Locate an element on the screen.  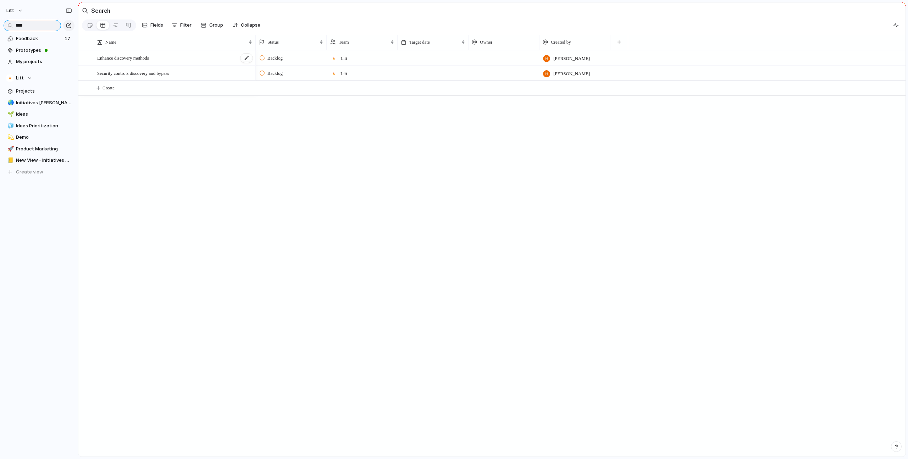
a: 📒New View - Initiatives and Goals is located at coordinates (39, 160).